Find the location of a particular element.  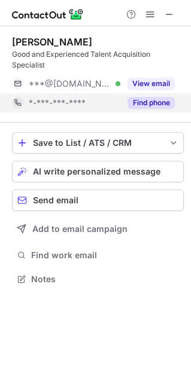

div: Good and Experienced Talent Acquisition Specialist is located at coordinates (97, 60).